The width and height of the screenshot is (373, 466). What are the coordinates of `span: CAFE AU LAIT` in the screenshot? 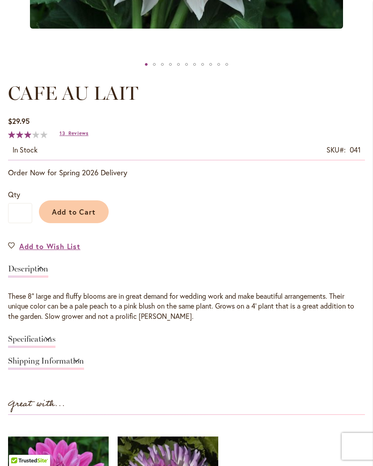 It's located at (73, 93).